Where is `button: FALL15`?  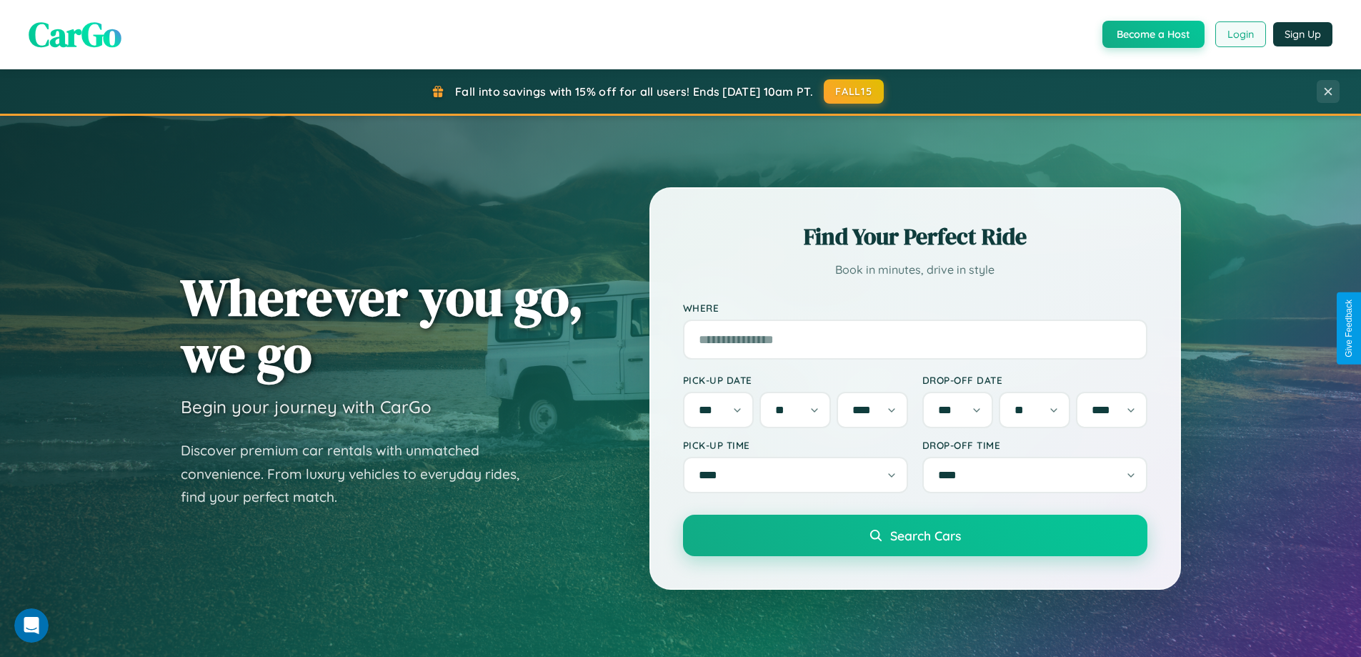 button: FALL15 is located at coordinates (854, 91).